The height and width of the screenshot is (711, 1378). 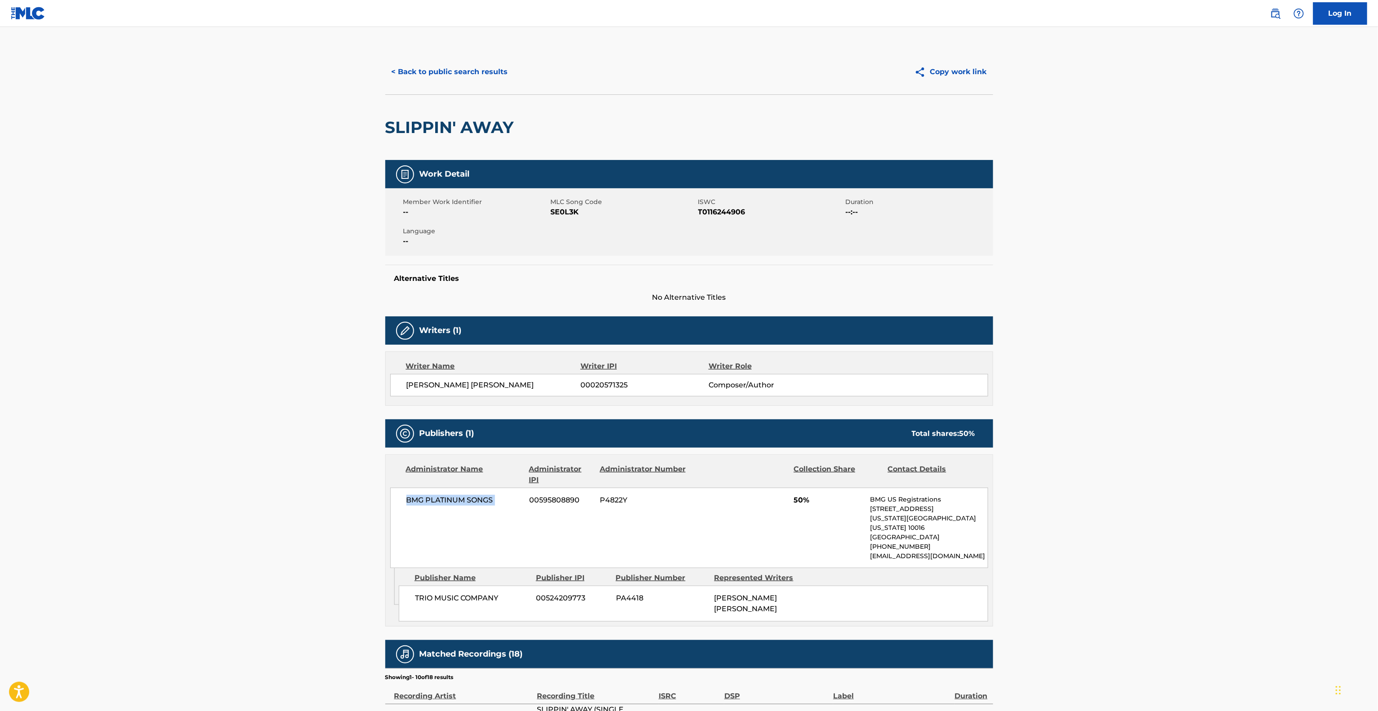 I want to click on div: Writer Role, so click(x=766, y=366).